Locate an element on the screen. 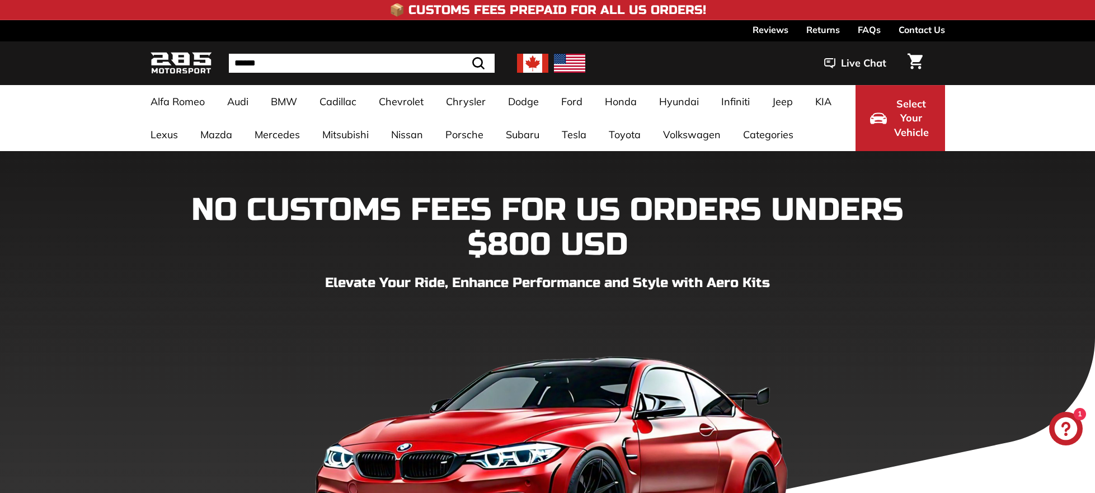 The height and width of the screenshot is (493, 1095). span: Live Chat is located at coordinates (863, 63).